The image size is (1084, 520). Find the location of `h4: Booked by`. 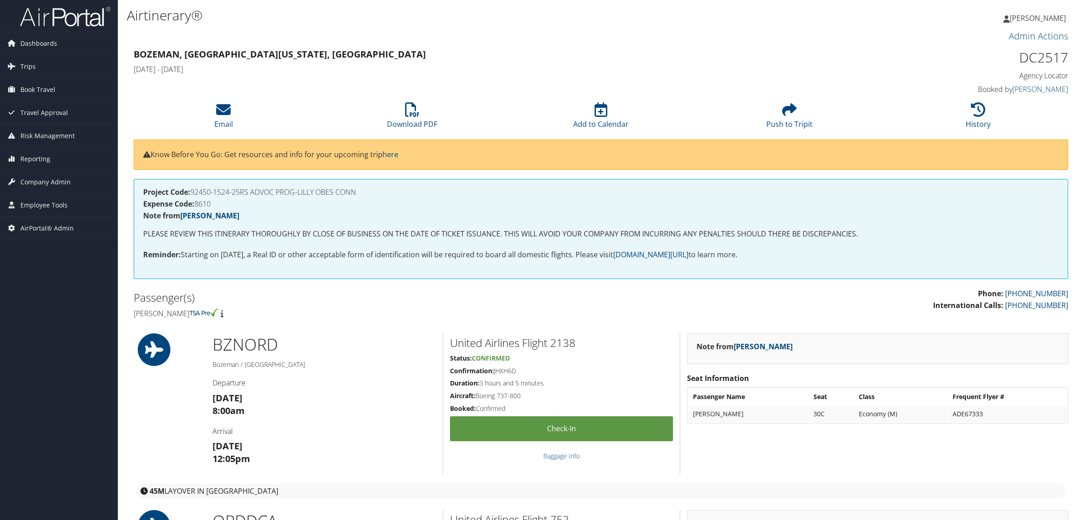

h4: Booked by is located at coordinates (956, 89).